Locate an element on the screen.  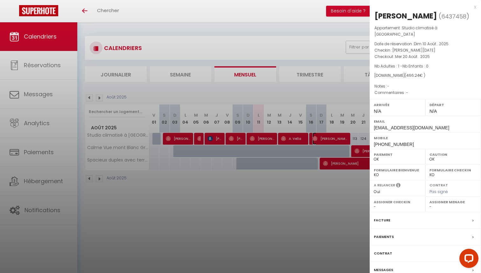
span: Nb Adultes : 1 - is located at coordinates (401, 66).